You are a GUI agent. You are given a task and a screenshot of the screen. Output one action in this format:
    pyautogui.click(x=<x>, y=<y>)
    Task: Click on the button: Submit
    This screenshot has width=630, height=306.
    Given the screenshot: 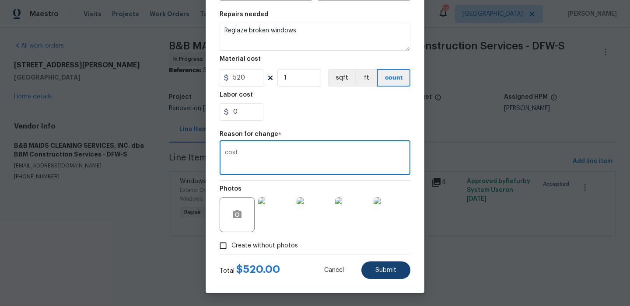 What is the action you would take?
    pyautogui.click(x=386, y=271)
    